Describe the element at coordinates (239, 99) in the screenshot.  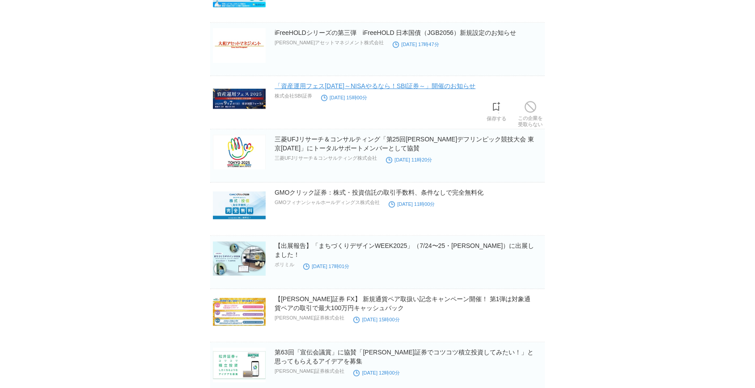
I see `img: 「資産運用フェス2025～NISAやるなら！SBI証券～」開催のお知らせ` at that location.